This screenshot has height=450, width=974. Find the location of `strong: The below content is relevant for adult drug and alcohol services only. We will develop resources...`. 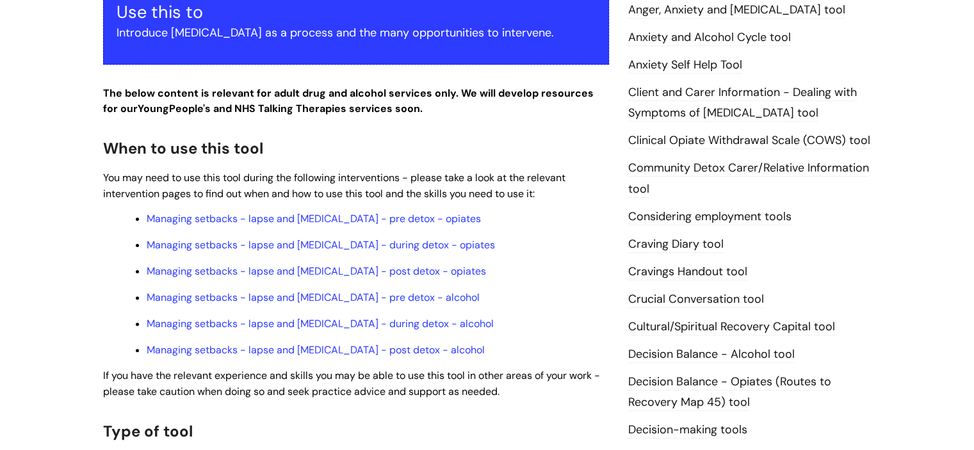

strong: The below content is relevant for adult drug and alcohol services only. We will develop resources... is located at coordinates (348, 101).